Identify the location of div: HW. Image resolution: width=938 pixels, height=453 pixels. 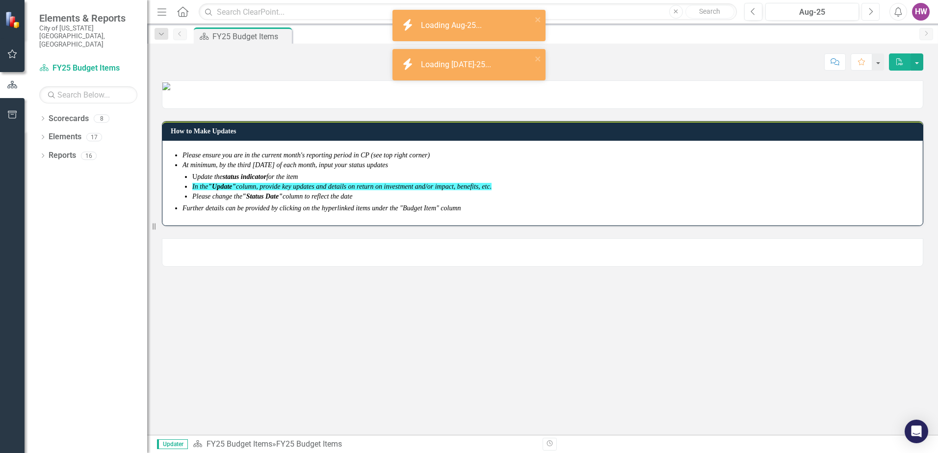
(921, 12).